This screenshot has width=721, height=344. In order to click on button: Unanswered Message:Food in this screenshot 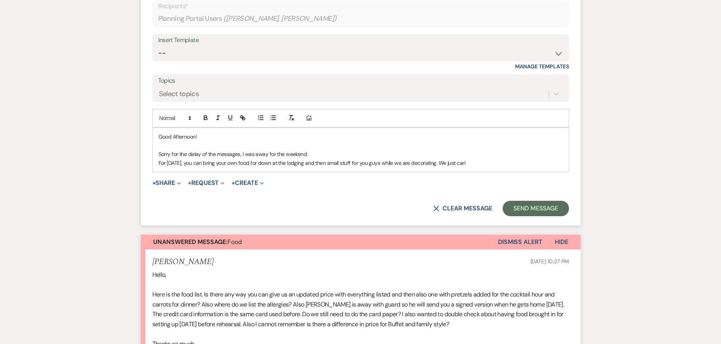, I will do `click(319, 242)`.